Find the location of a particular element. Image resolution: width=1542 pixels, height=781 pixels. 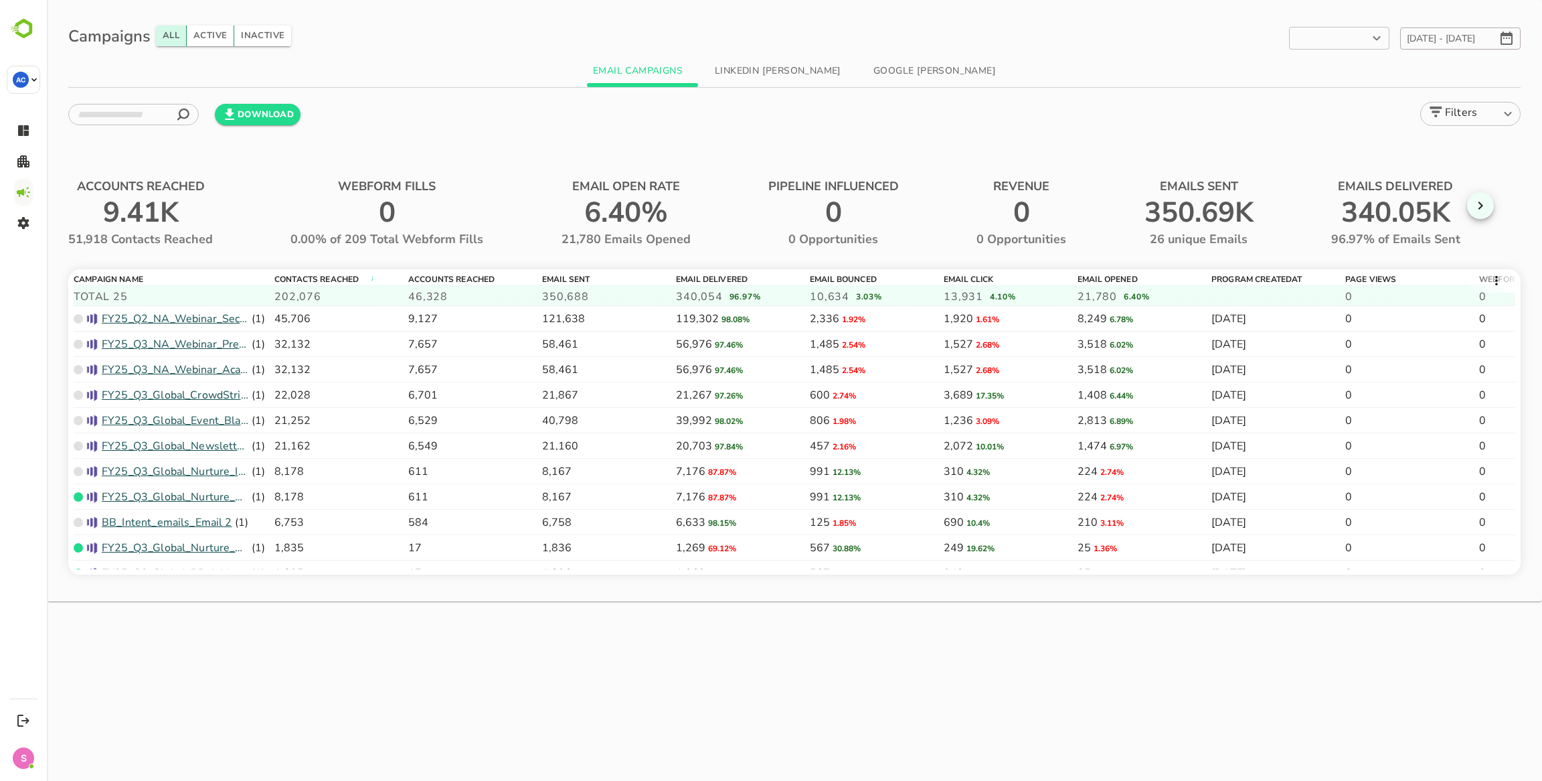

div: 991 is located at coordinates (803, 497).